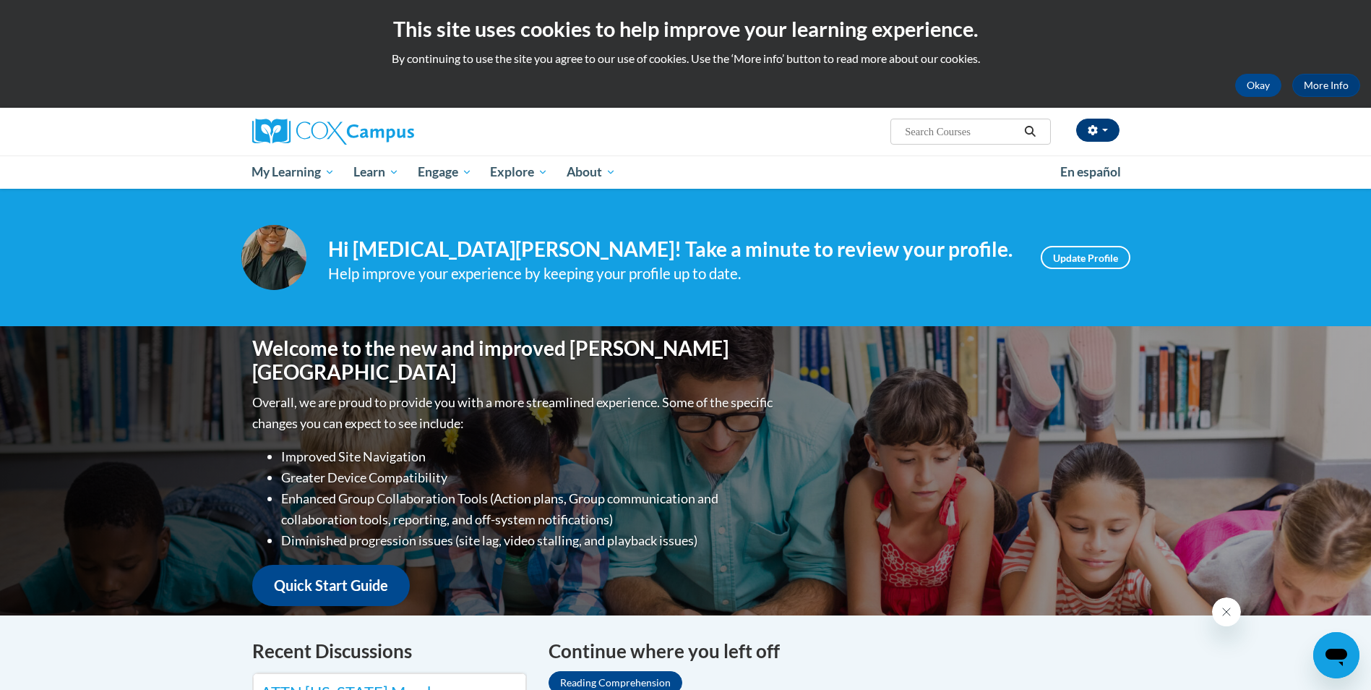 The image size is (1371, 690). I want to click on input: Search Courses, so click(962, 132).